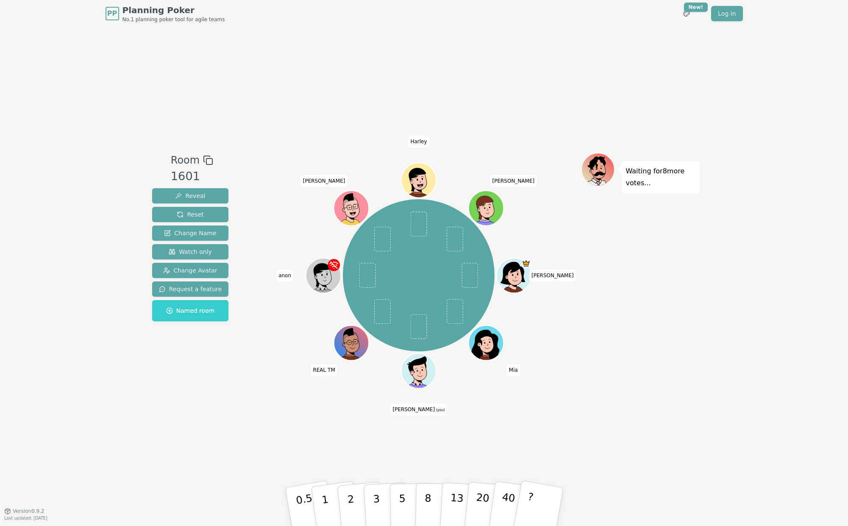  What do you see at coordinates (174, 10) in the screenshot?
I see `span: Planning Poker` at bounding box center [174, 10].